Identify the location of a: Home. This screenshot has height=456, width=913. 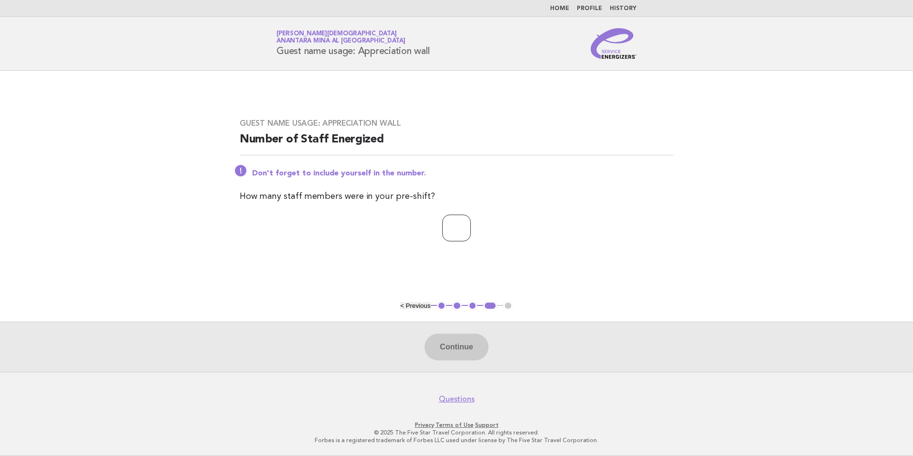
(560, 9).